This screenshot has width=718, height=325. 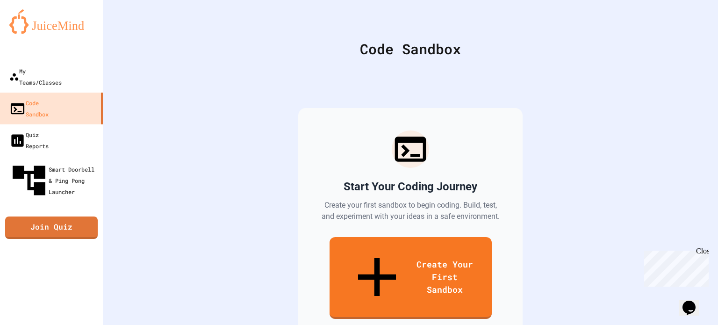 I want to click on div: Quiz Reports, so click(x=29, y=140).